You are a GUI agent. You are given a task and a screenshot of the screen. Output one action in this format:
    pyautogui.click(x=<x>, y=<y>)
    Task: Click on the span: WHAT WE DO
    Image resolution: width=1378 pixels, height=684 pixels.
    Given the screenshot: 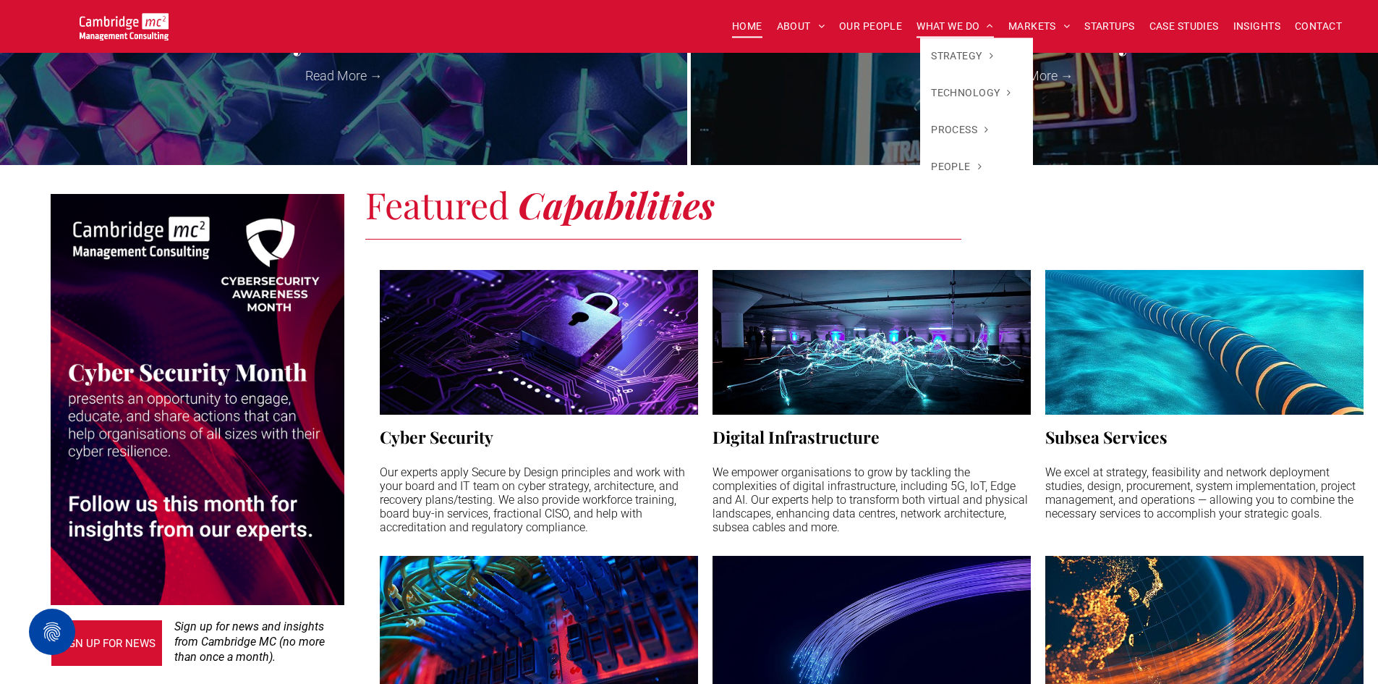 What is the action you would take?
    pyautogui.click(x=955, y=26)
    